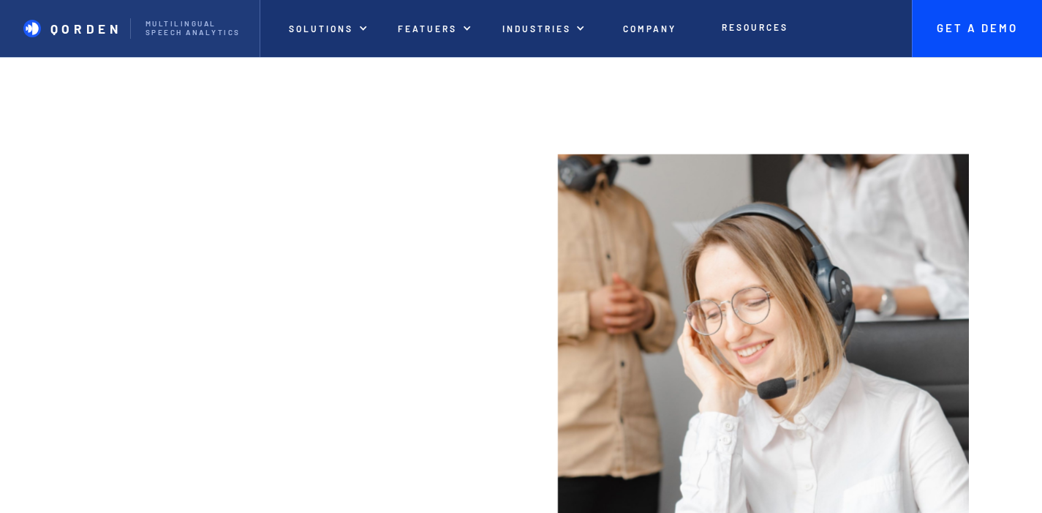 This screenshot has height=513, width=1042. What do you see at coordinates (321, 29) in the screenshot?
I see `p: Solutions` at bounding box center [321, 29].